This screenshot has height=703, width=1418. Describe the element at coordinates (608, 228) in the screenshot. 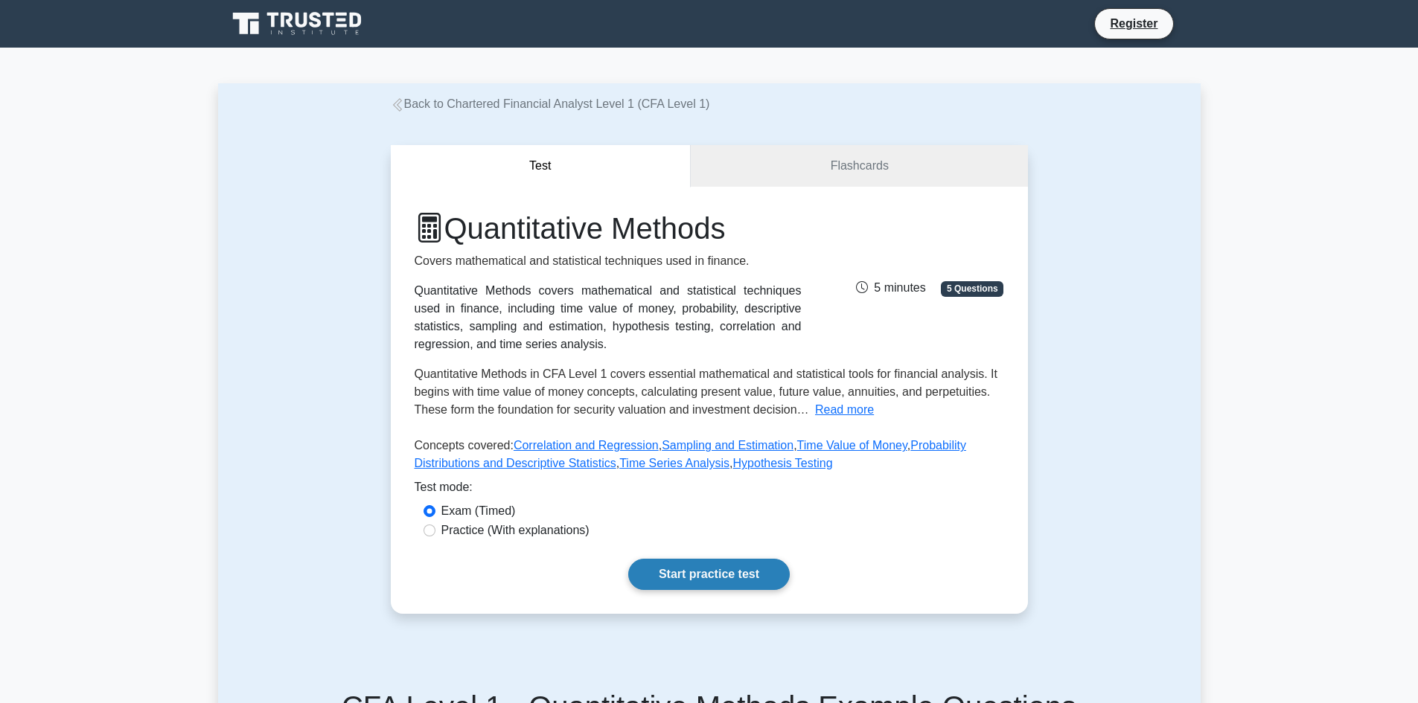

I see `h1: Quantitative Methods` at that location.